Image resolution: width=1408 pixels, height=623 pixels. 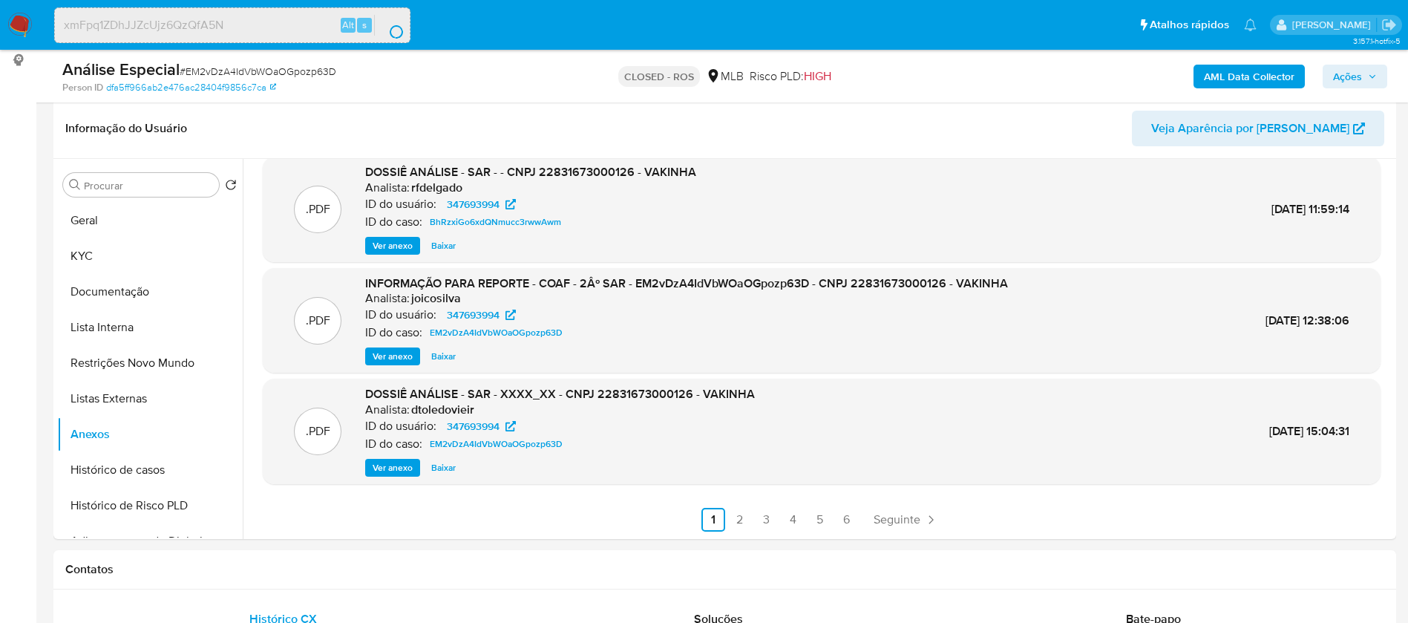 What do you see at coordinates (150, 505) in the screenshot?
I see `button: Histórico de Risco PLD` at bounding box center [150, 505].